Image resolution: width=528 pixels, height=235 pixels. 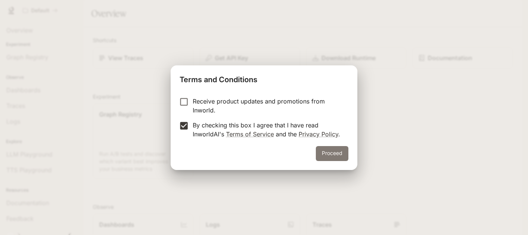 I want to click on p: By checking this box I agree that I have read InworldAI's and the ., so click(x=267, y=130).